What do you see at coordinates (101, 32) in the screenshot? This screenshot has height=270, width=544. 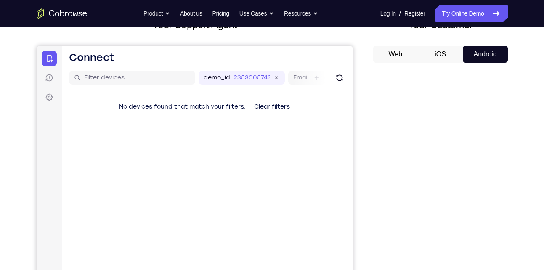 I see `input: Filter devices...` at bounding box center [101, 32].